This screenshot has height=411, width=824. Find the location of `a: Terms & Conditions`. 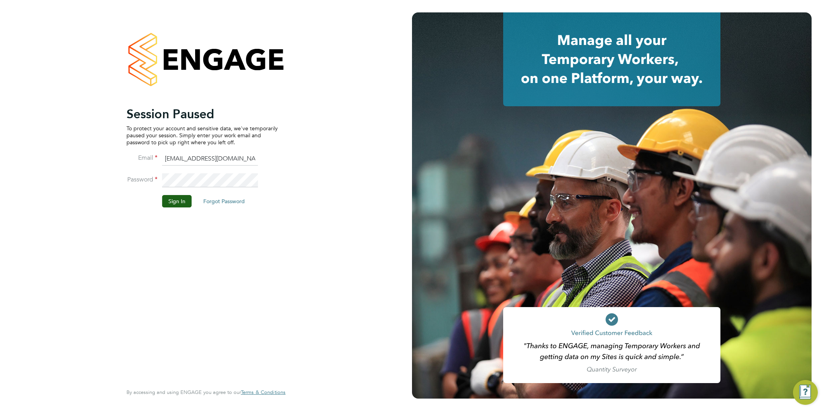

a: Terms & Conditions is located at coordinates (263, 392).